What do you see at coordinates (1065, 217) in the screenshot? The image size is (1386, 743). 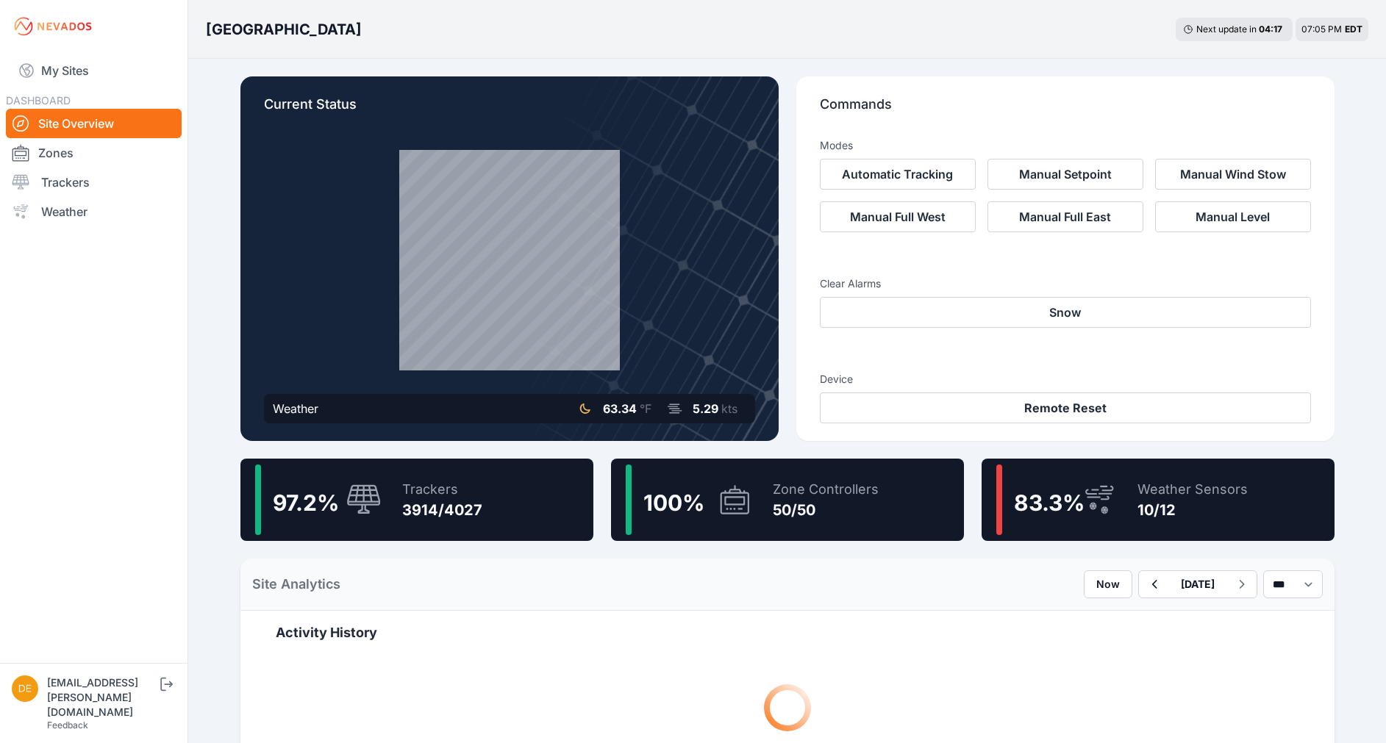 I see `button: Manual Full East` at bounding box center [1065, 217].